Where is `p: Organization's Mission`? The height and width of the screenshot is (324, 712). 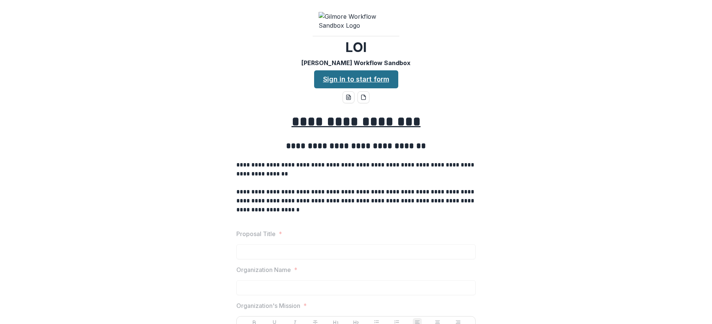
p: Organization's Mission is located at coordinates (268, 306).